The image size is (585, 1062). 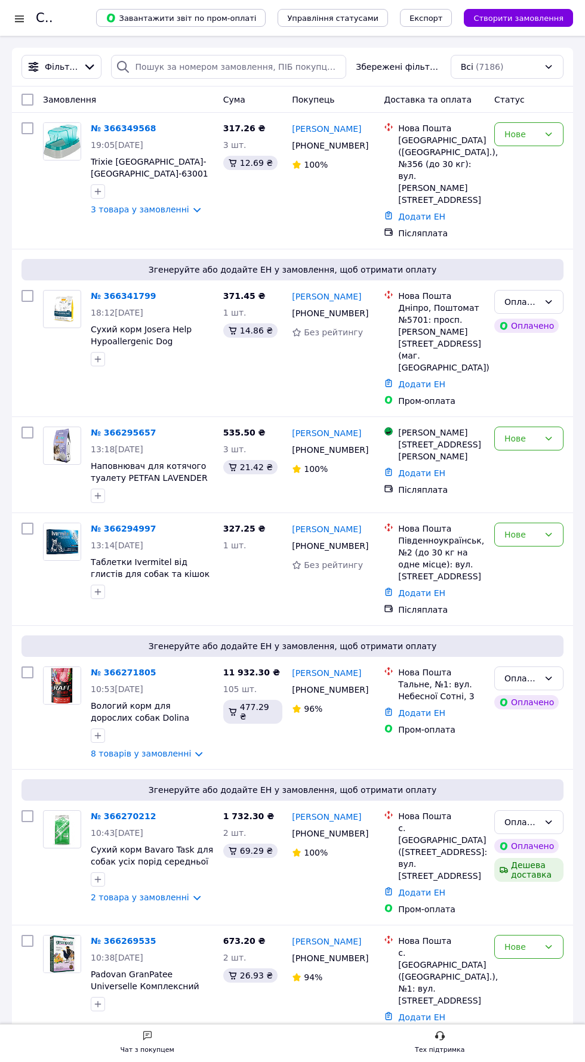 I want to click on span: Статус, so click(x=509, y=100).